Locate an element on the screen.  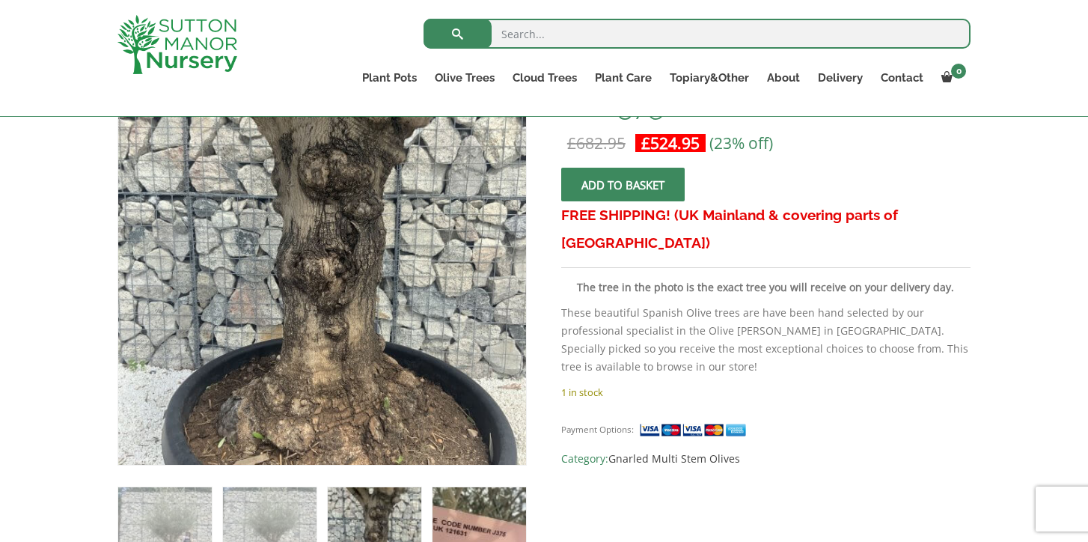
a: Plant Care is located at coordinates (624, 78).